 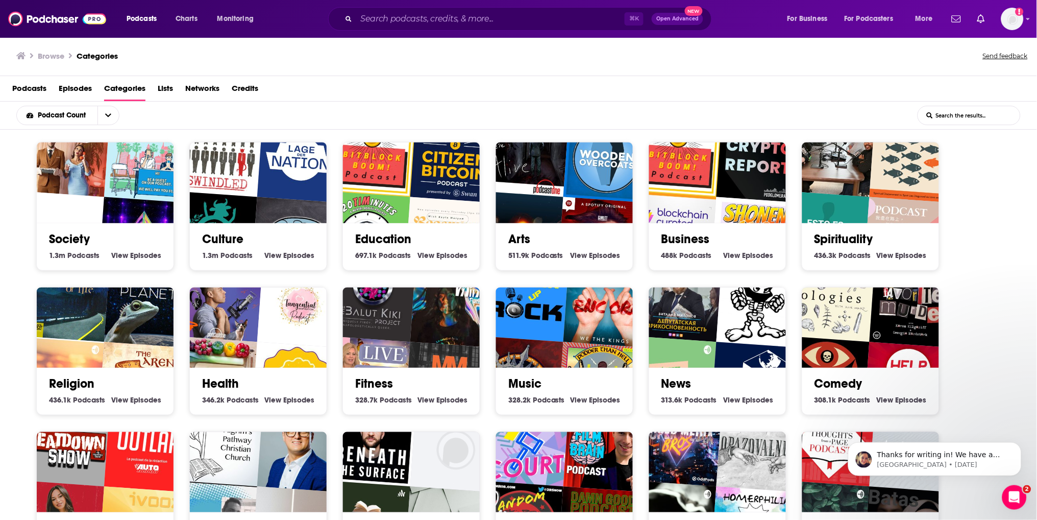 What do you see at coordinates (596, 255) in the screenshot?
I see `a: View Arts Episodes` at bounding box center [596, 255].